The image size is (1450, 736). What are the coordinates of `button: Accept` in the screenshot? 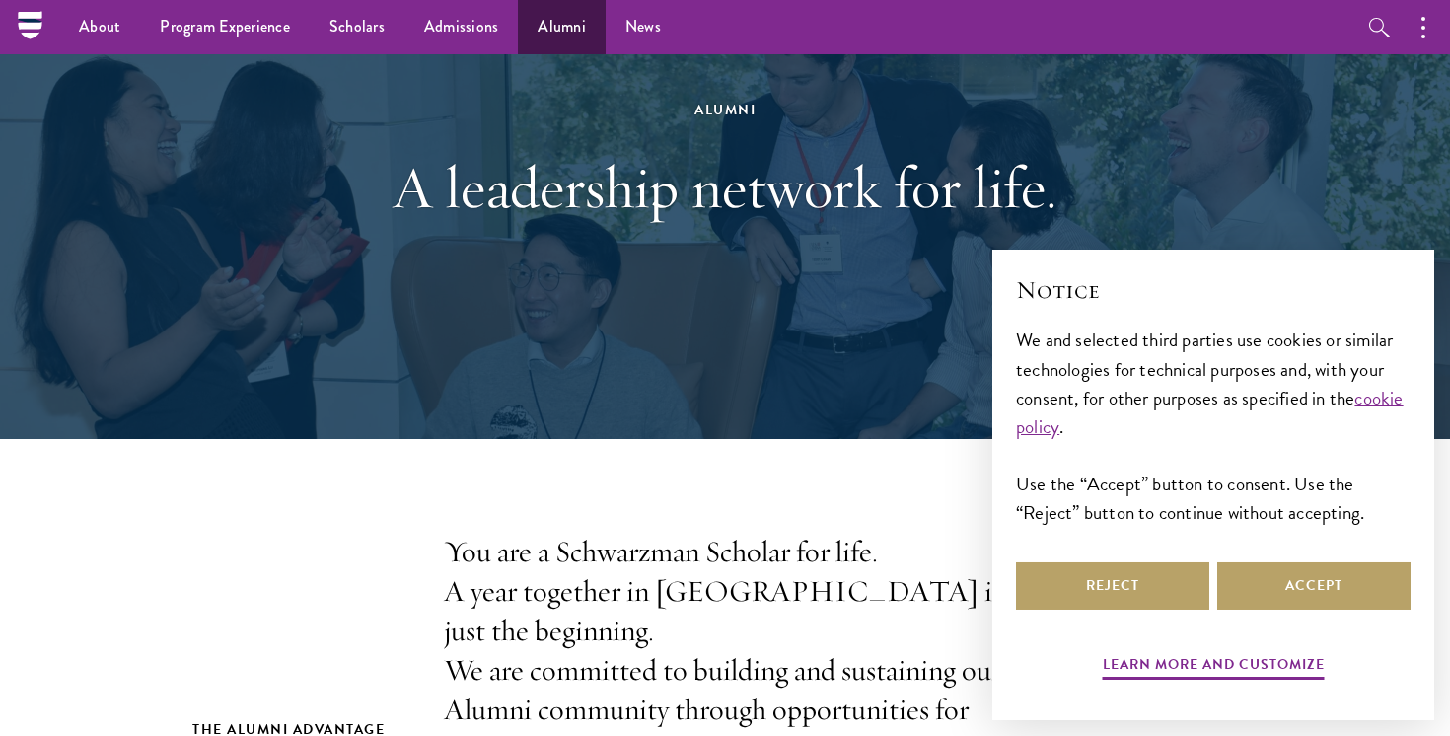 It's located at (1314, 586).